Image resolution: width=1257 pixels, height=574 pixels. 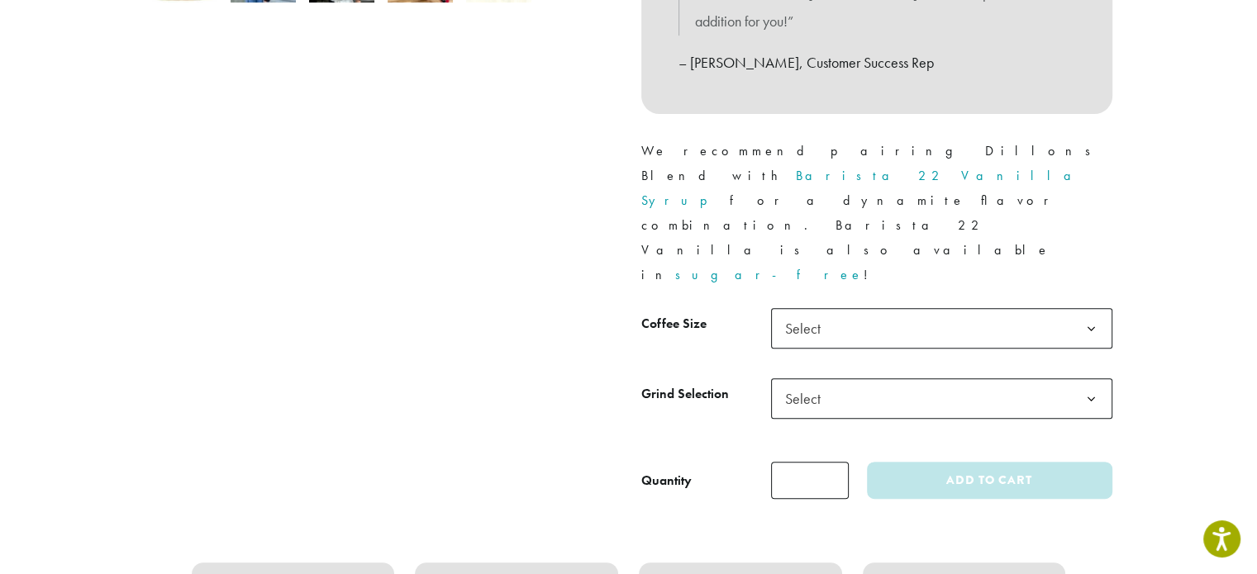 I want to click on a: Barista 22 Vanilla Syrup, so click(x=863, y=188).